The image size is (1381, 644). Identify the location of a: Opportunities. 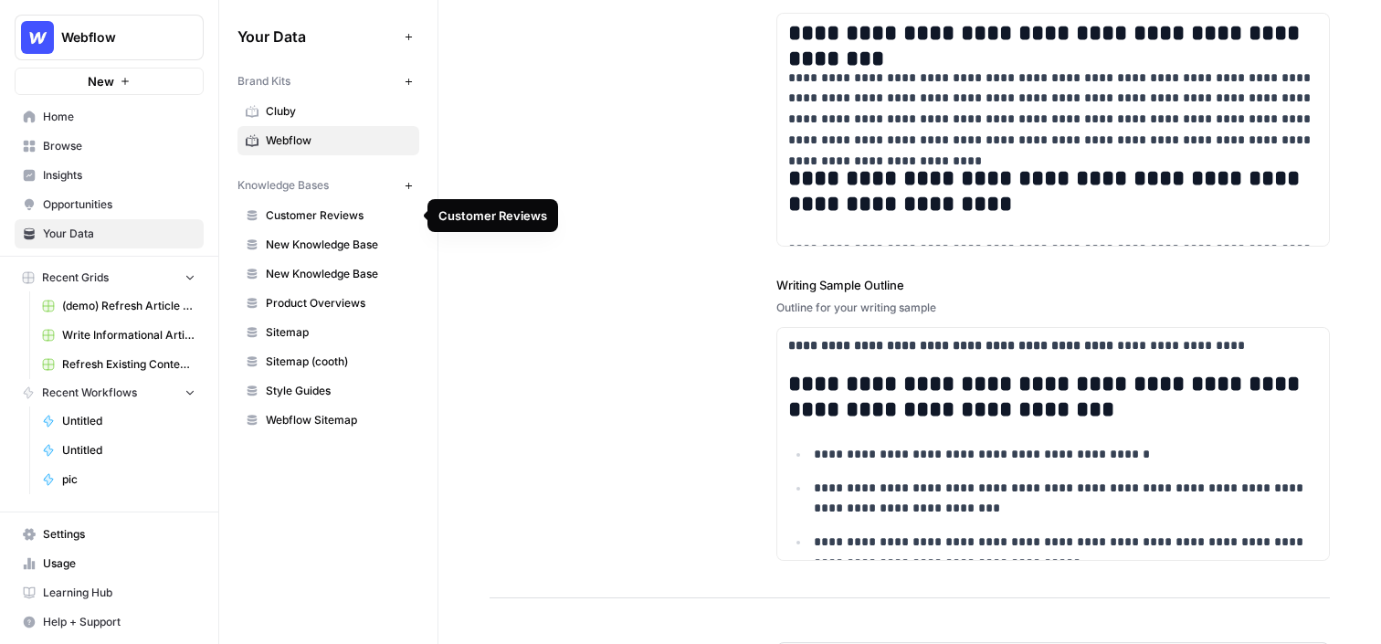
(109, 205).